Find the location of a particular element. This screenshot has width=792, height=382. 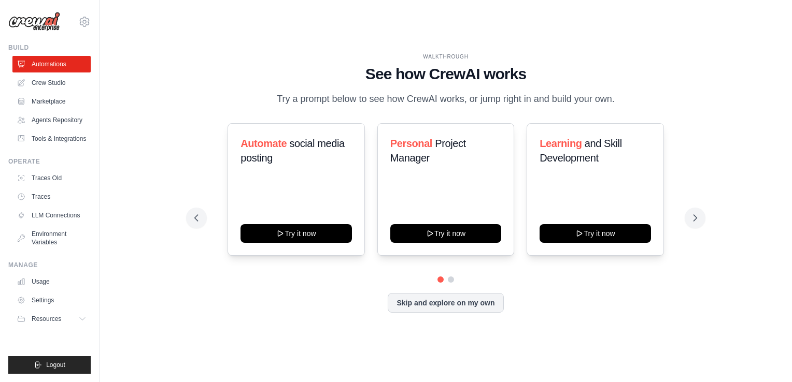

button: Logout is located at coordinates (49, 365).